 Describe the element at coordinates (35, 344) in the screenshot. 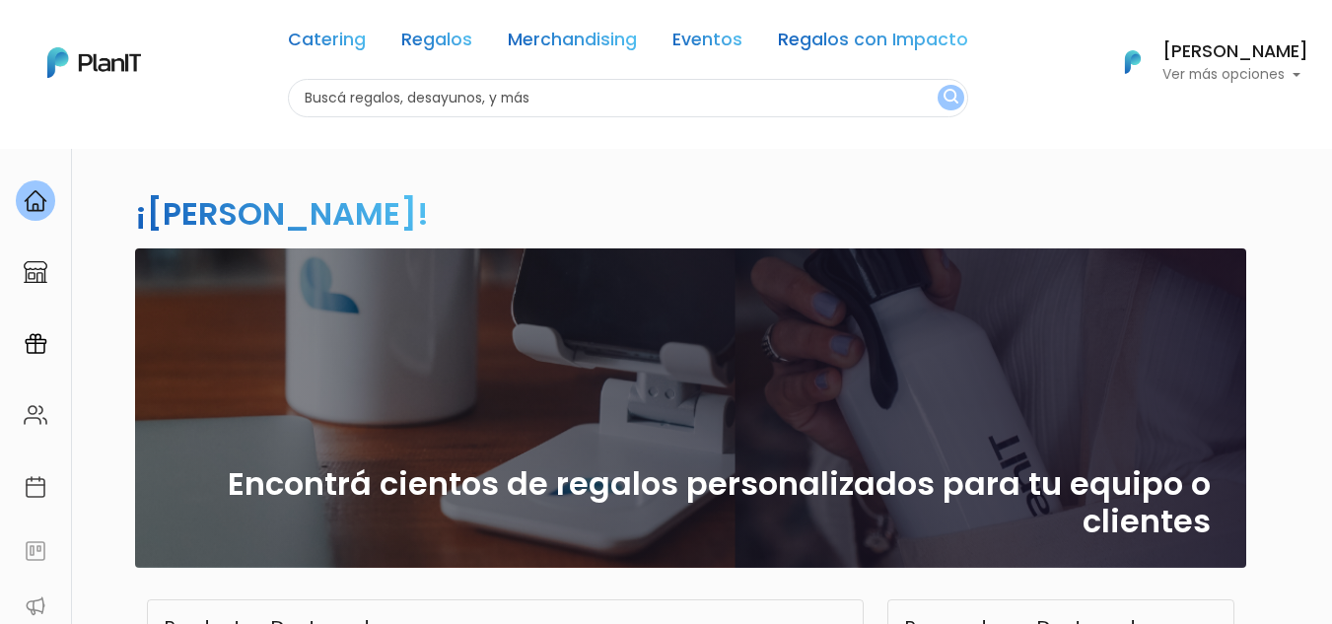

I see `img: campaigns-02234683943229c281be62815700db0a1741e53638e28bf9629b52c665b00959.svg` at that location.